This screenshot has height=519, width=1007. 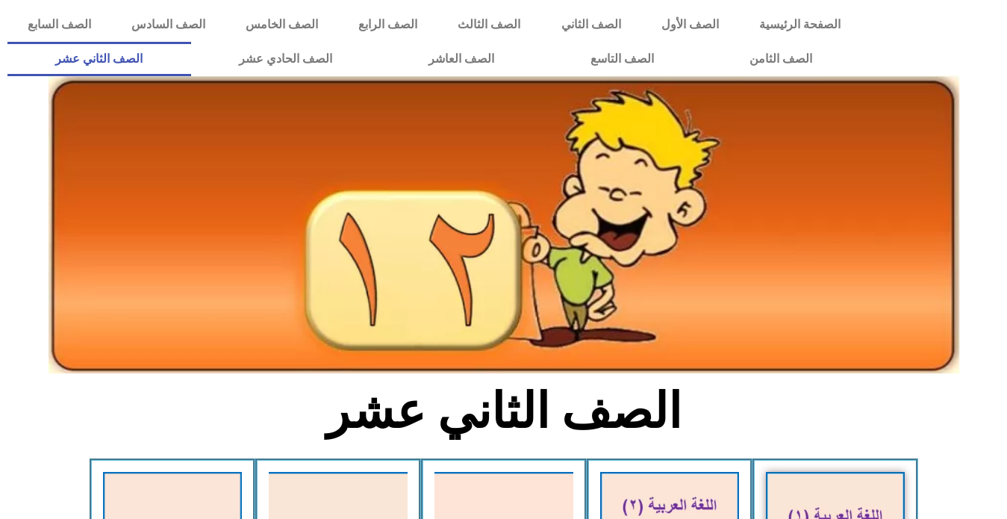 I want to click on a: الصف الحادي عشر, so click(x=286, y=59).